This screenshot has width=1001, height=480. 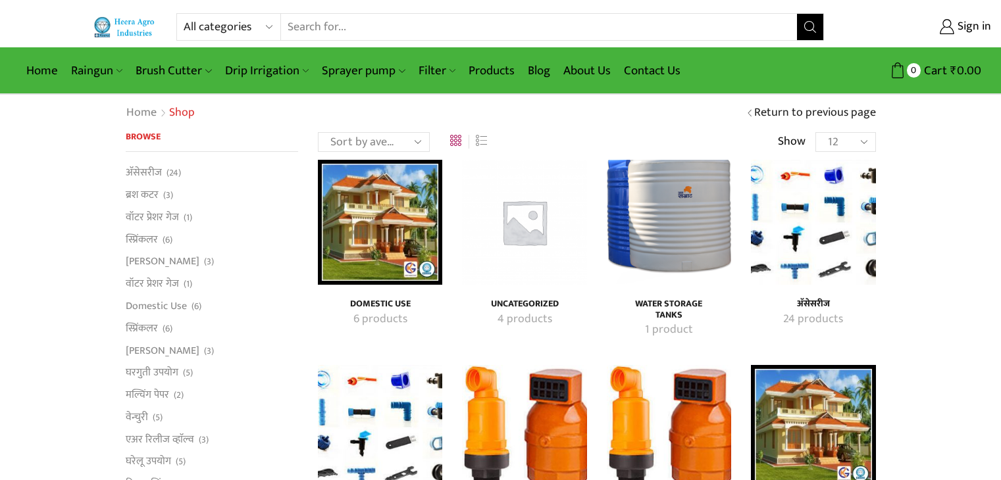 I want to click on a: एअर रिलीज व्हाॅल्व, so click(x=160, y=440).